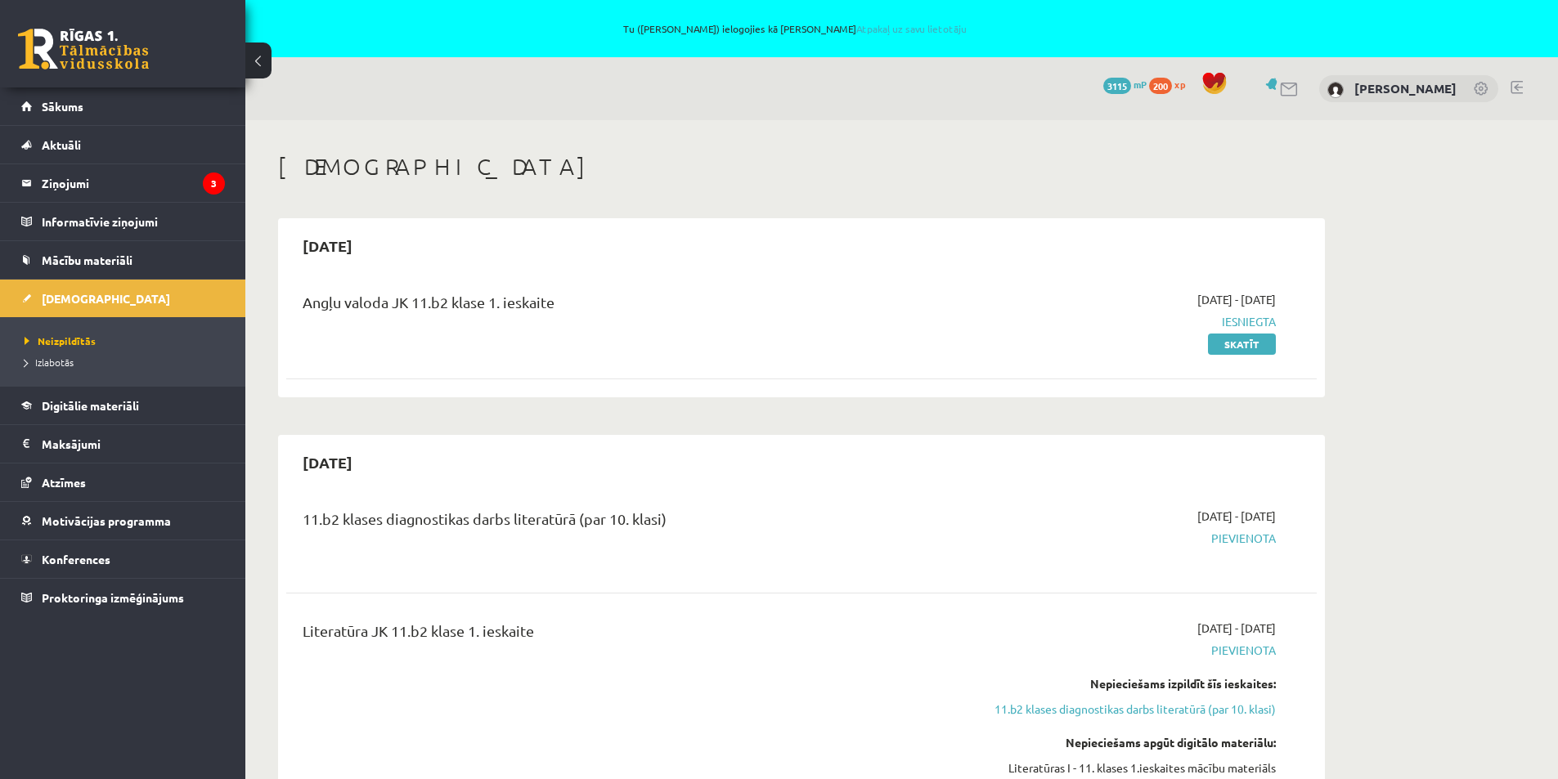 The height and width of the screenshot is (779, 1558). What do you see at coordinates (133, 222) in the screenshot?
I see `legend: Informatīvie ziņojumi` at bounding box center [133, 222].